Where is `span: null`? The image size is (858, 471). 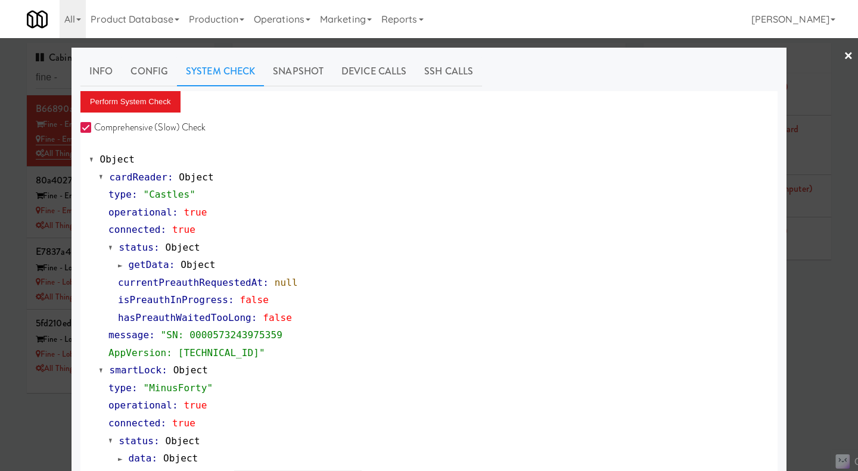 span: null is located at coordinates (286, 282).